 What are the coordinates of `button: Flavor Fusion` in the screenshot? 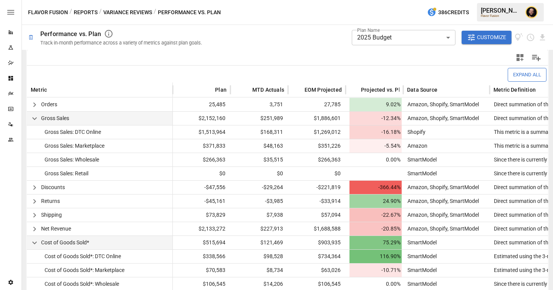 It's located at (48, 12).